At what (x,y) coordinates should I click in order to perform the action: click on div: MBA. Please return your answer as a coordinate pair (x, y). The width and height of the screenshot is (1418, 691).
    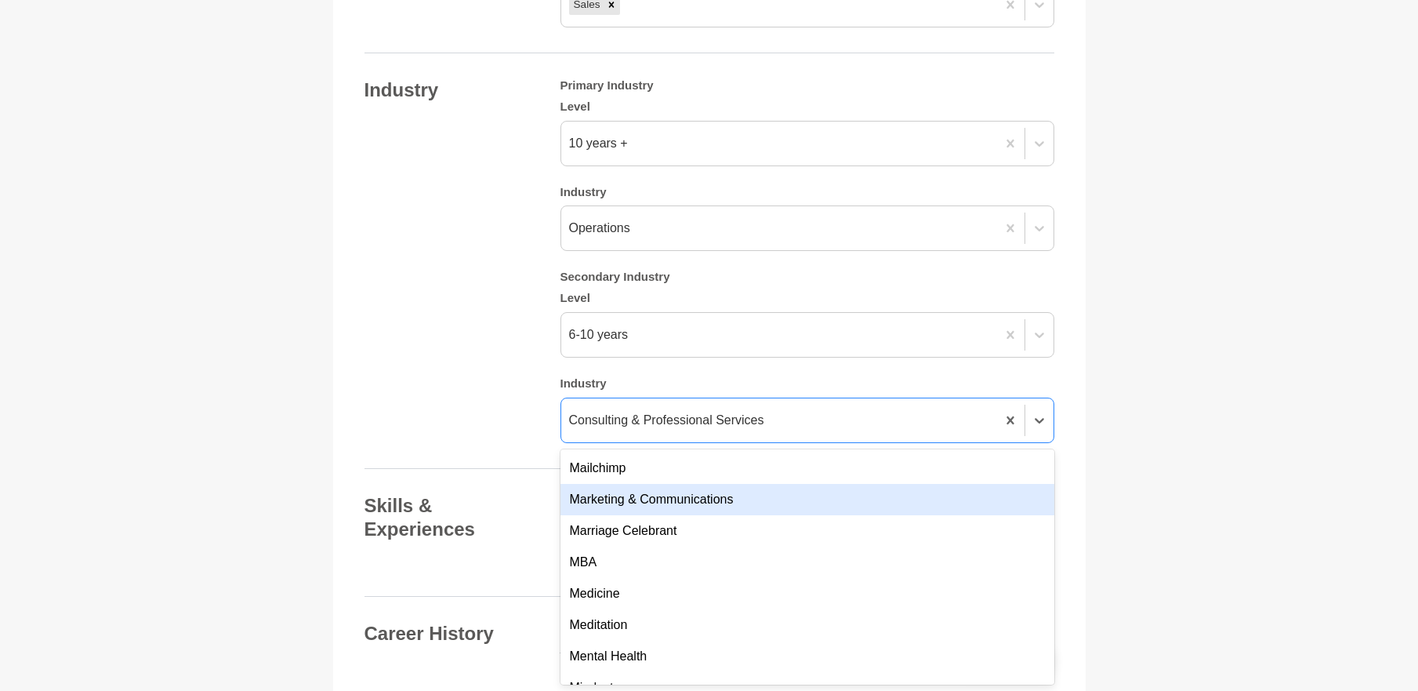
    Looking at the image, I should click on (808, 562).